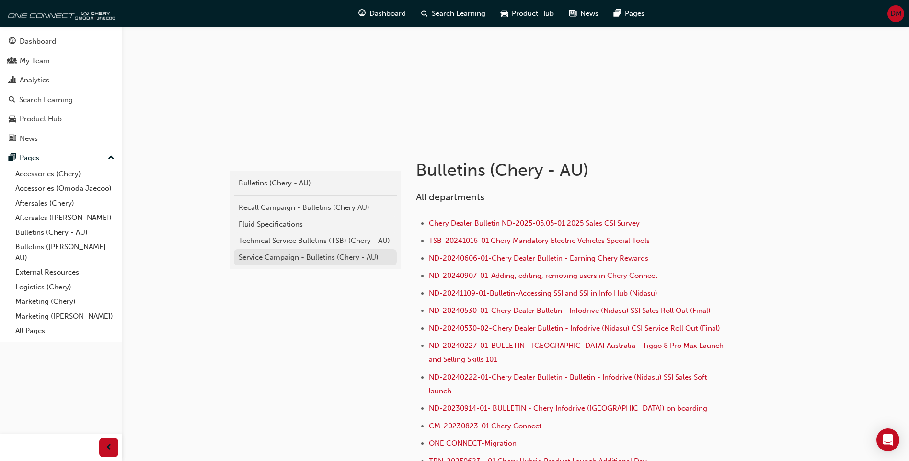  Describe the element at coordinates (485, 426) in the screenshot. I see `a: CM-20230823-01 Chery Connect` at that location.